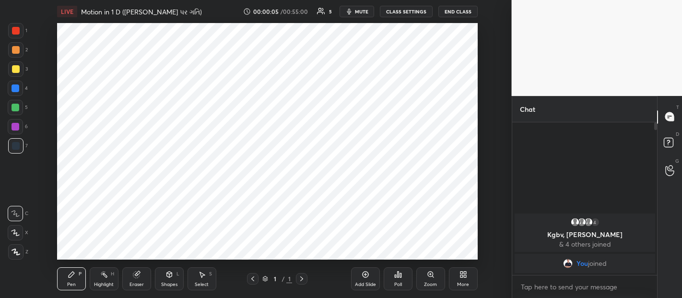  I want to click on span: joined, so click(597, 263).